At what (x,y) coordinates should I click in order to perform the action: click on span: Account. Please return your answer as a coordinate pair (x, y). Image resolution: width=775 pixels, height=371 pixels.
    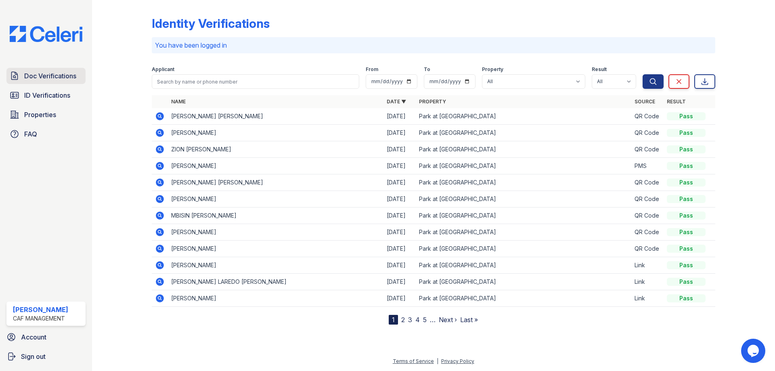
    Looking at the image, I should click on (34, 337).